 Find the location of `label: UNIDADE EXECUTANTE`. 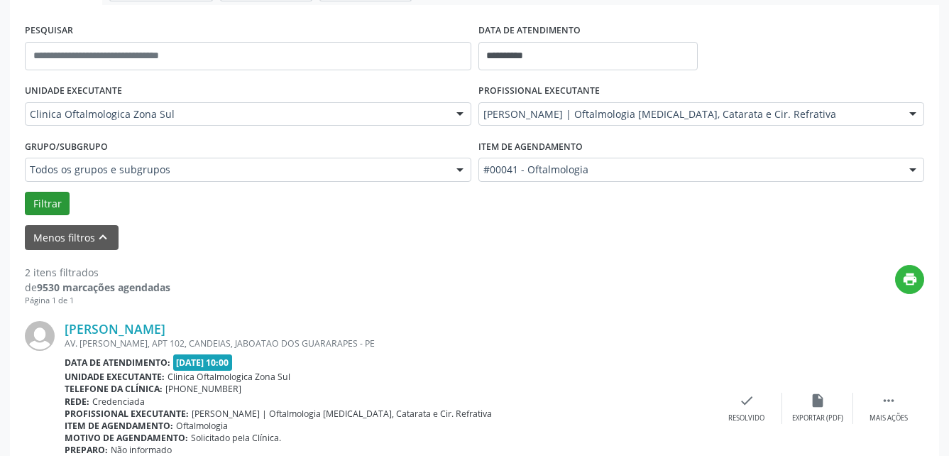

label: UNIDADE EXECUTANTE is located at coordinates (73, 91).